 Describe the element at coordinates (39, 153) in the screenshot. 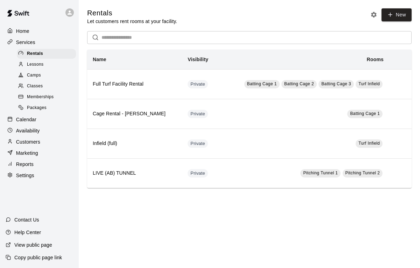

I see `div: Marketing` at that location.